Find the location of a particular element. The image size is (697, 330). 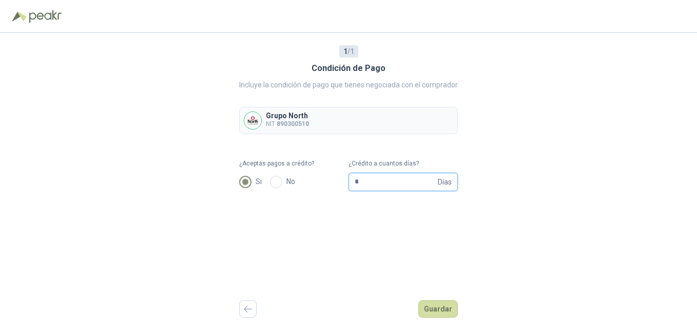

img: Peakr is located at coordinates (45, 16).